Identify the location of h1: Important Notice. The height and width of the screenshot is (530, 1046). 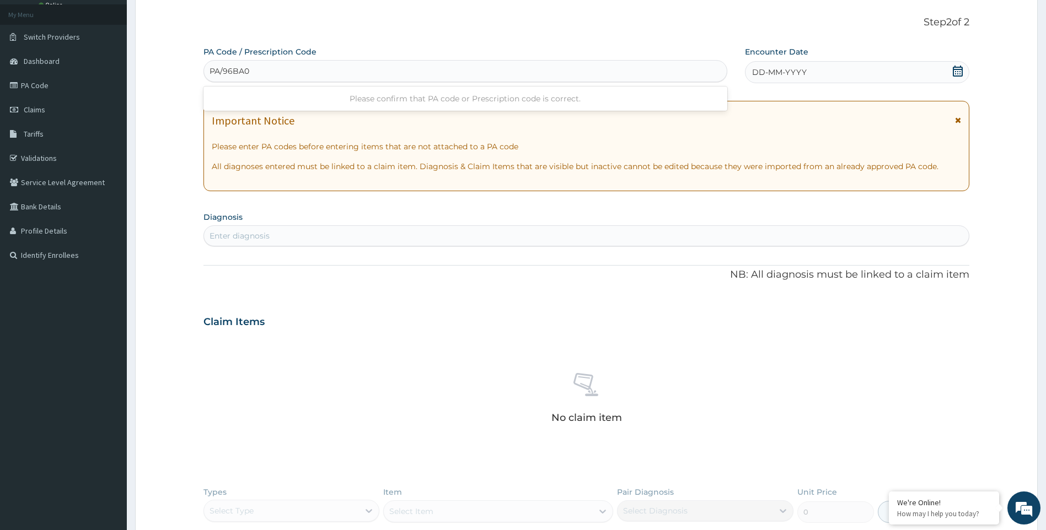
(253, 121).